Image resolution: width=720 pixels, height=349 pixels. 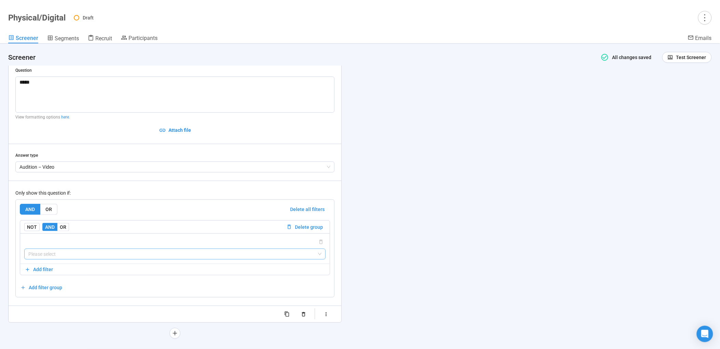 I want to click on button: Delete all filters, so click(x=307, y=210).